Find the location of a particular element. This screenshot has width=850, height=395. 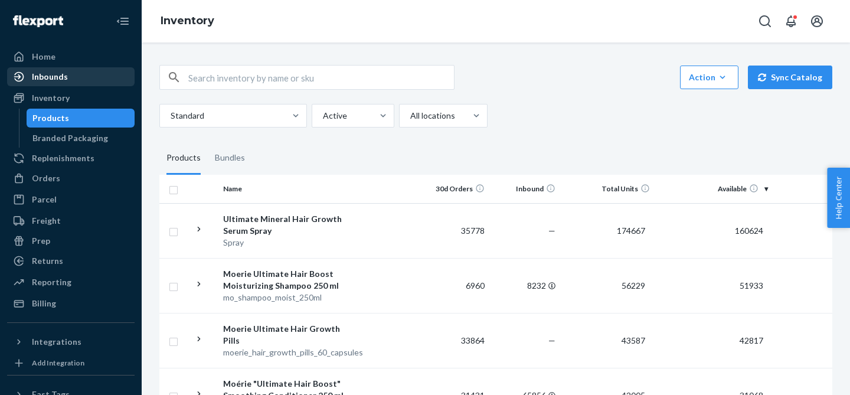

span: 42817 is located at coordinates (752, 340).